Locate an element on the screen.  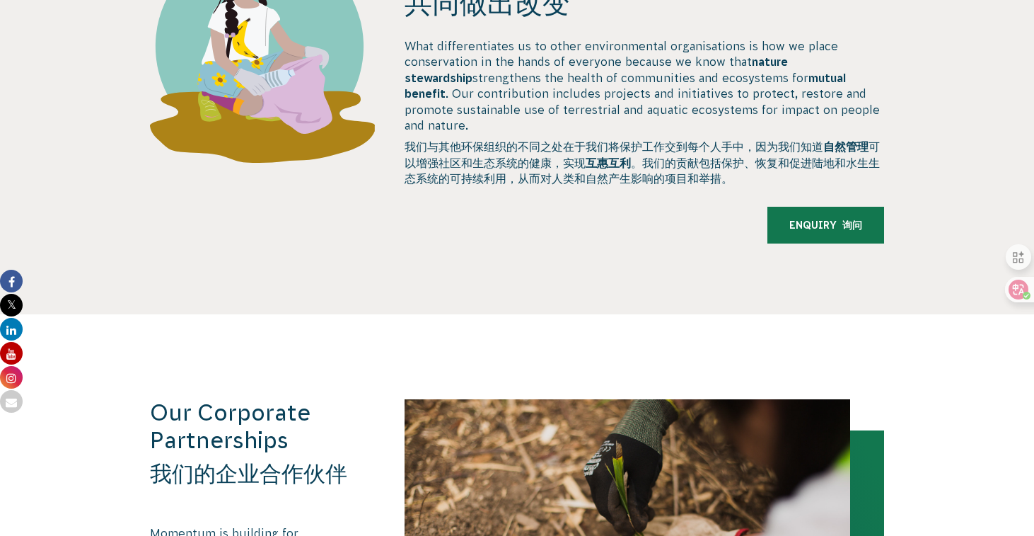
h3: Our Corporate Partnerships is located at coordinates (262, 446).